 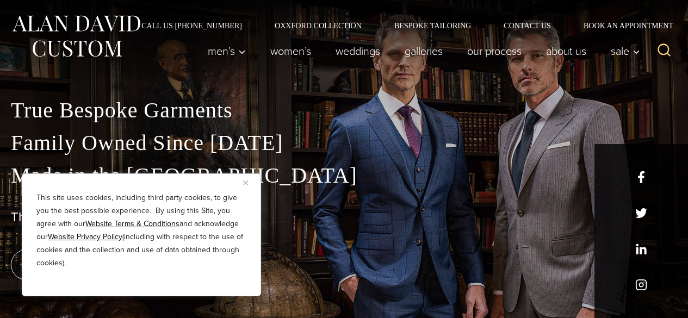 What do you see at coordinates (87, 265) in the screenshot?
I see `a: book an appointment` at bounding box center [87, 265].